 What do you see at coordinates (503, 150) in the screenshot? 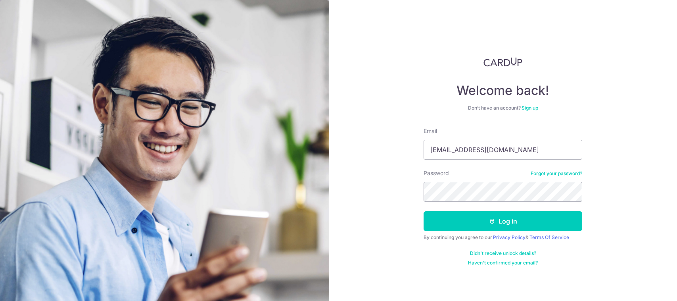
I see `input: Enter your Email` at bounding box center [503, 150].